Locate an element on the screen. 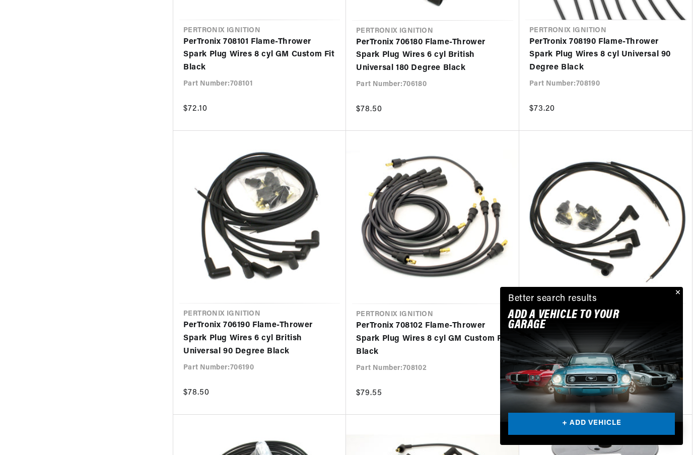 The width and height of the screenshot is (693, 455). a: PerTronix 708102 Flame-Thrower Spark Plug Wires 8 cyl GM Custom Fit Black is located at coordinates (433, 339).